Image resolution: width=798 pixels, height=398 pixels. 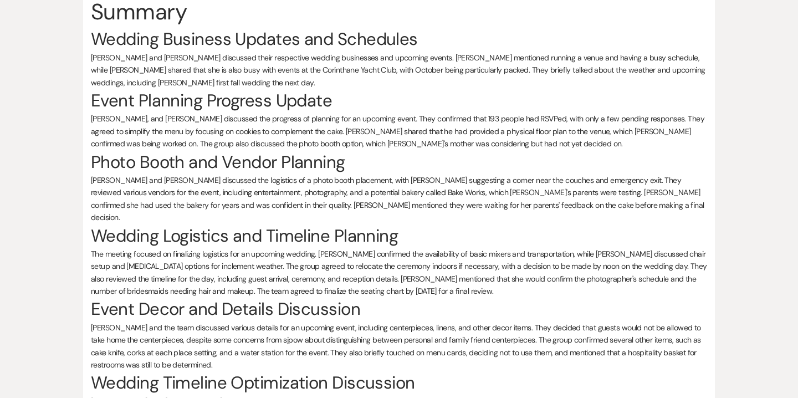 I want to click on span: Wedding Logistics and Timeline Planning, so click(x=244, y=235).